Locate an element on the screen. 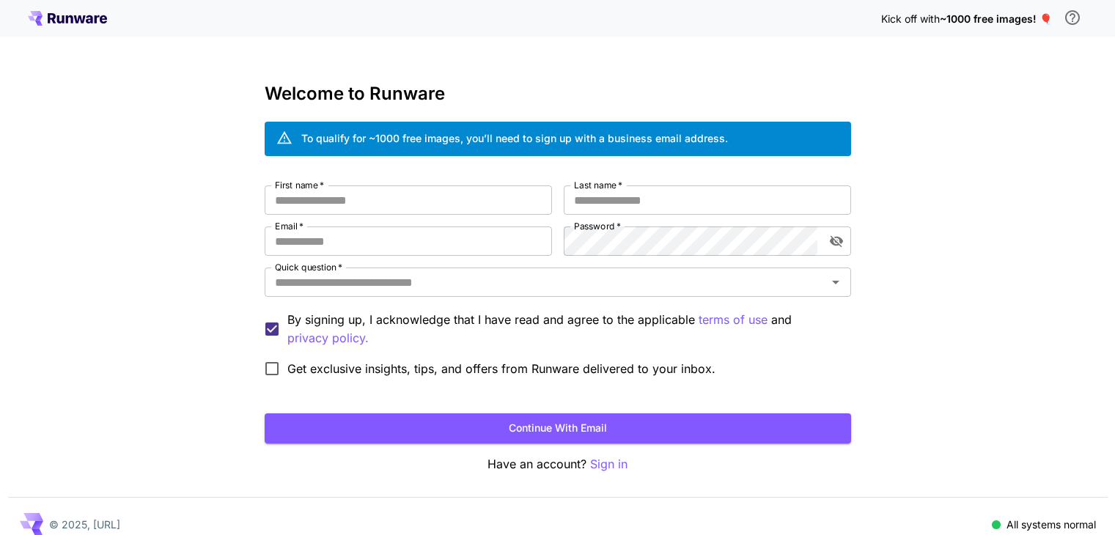 This screenshot has height=535, width=1115. p: Sign in is located at coordinates (609, 464).